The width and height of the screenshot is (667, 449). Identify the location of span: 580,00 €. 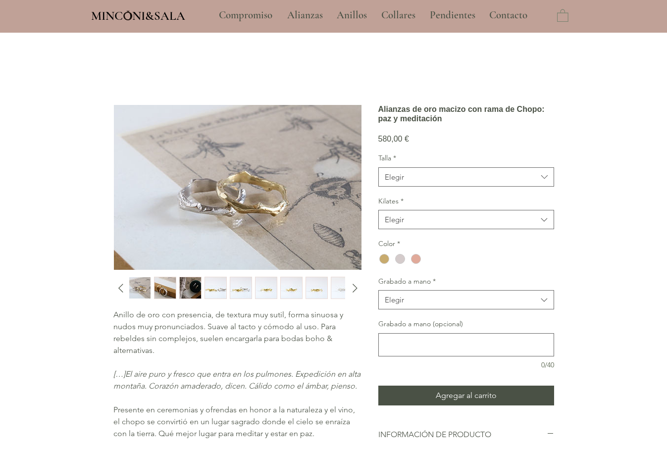
(394, 139).